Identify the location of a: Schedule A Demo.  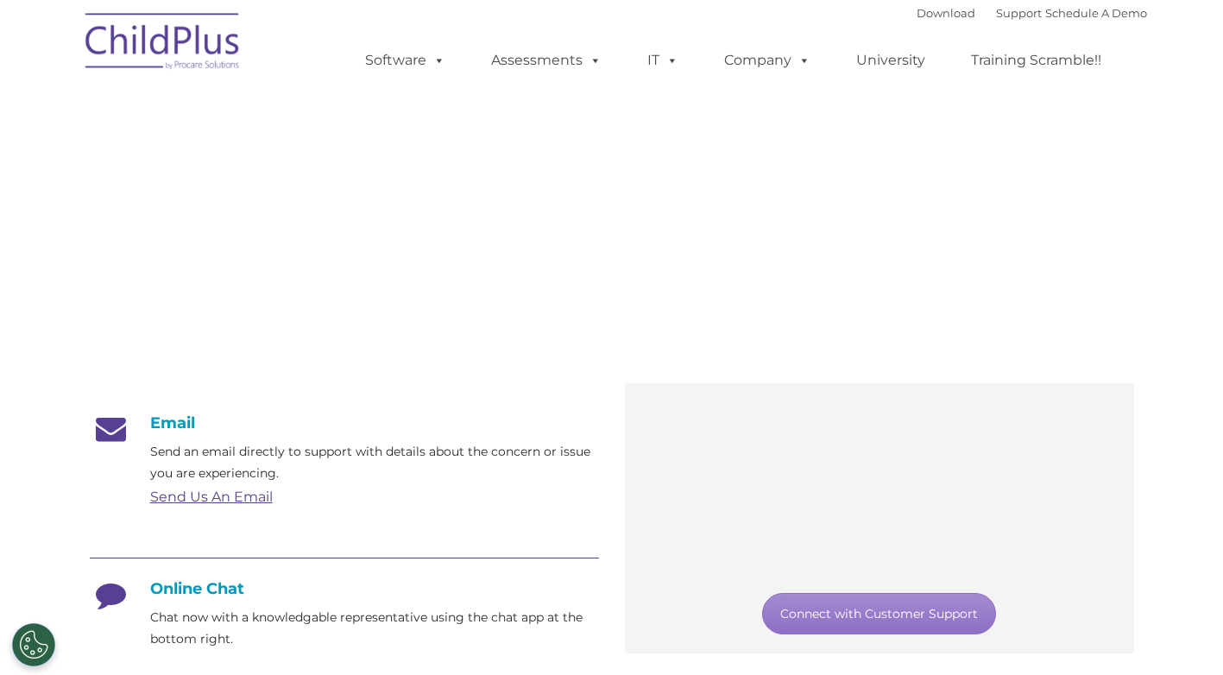
(1096, 13).